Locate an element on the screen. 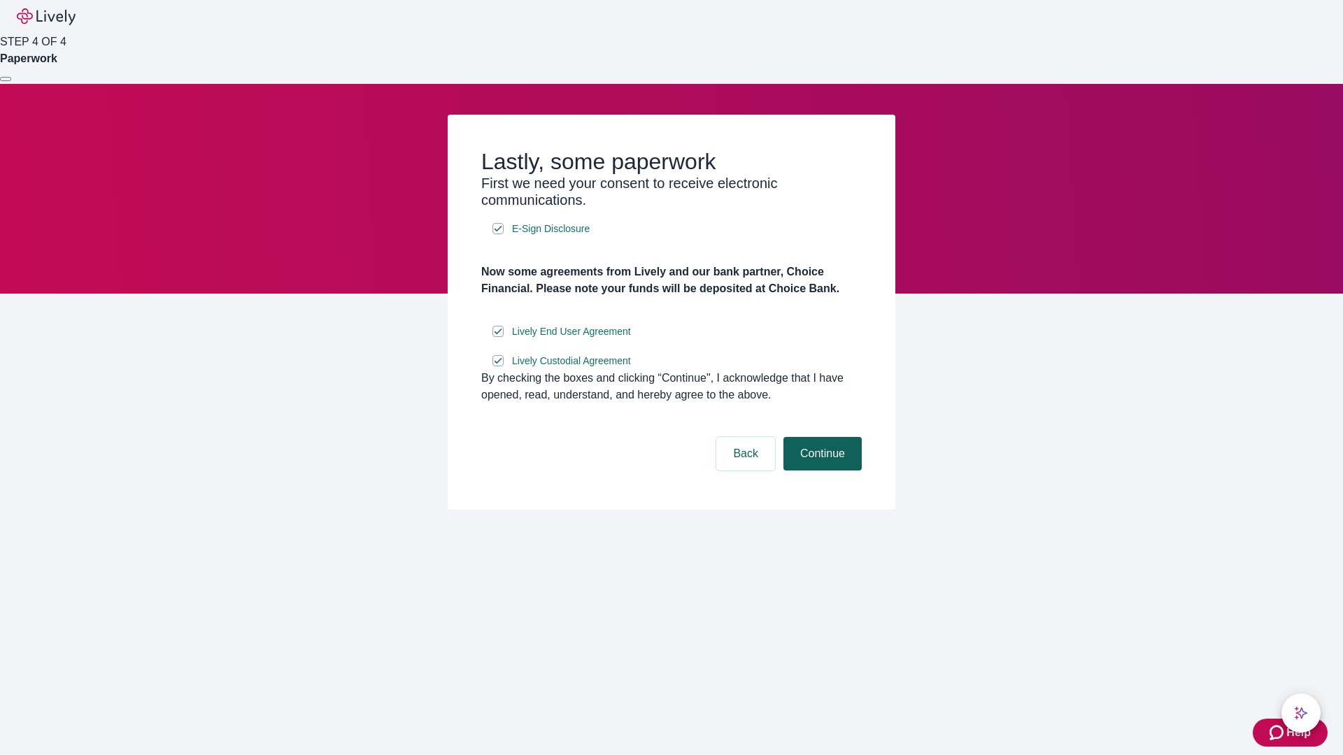 Image resolution: width=1343 pixels, height=755 pixels. span: Lively Custodial Agreement is located at coordinates (571, 361).